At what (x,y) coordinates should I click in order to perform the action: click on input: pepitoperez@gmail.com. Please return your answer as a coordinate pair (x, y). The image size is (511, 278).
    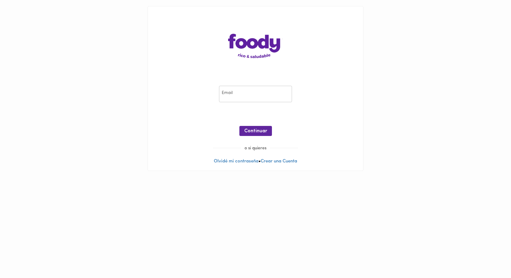
    Looking at the image, I should click on (255, 94).